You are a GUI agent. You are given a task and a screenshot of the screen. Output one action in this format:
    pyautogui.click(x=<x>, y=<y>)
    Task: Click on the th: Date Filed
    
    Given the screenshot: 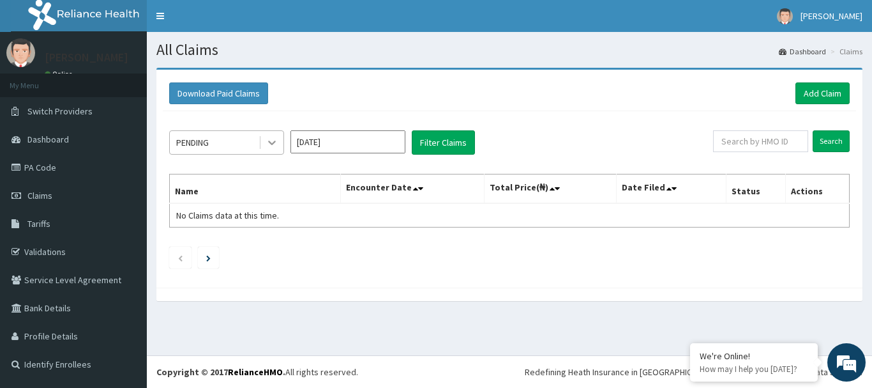 What is the action you would take?
    pyautogui.click(x=672, y=189)
    